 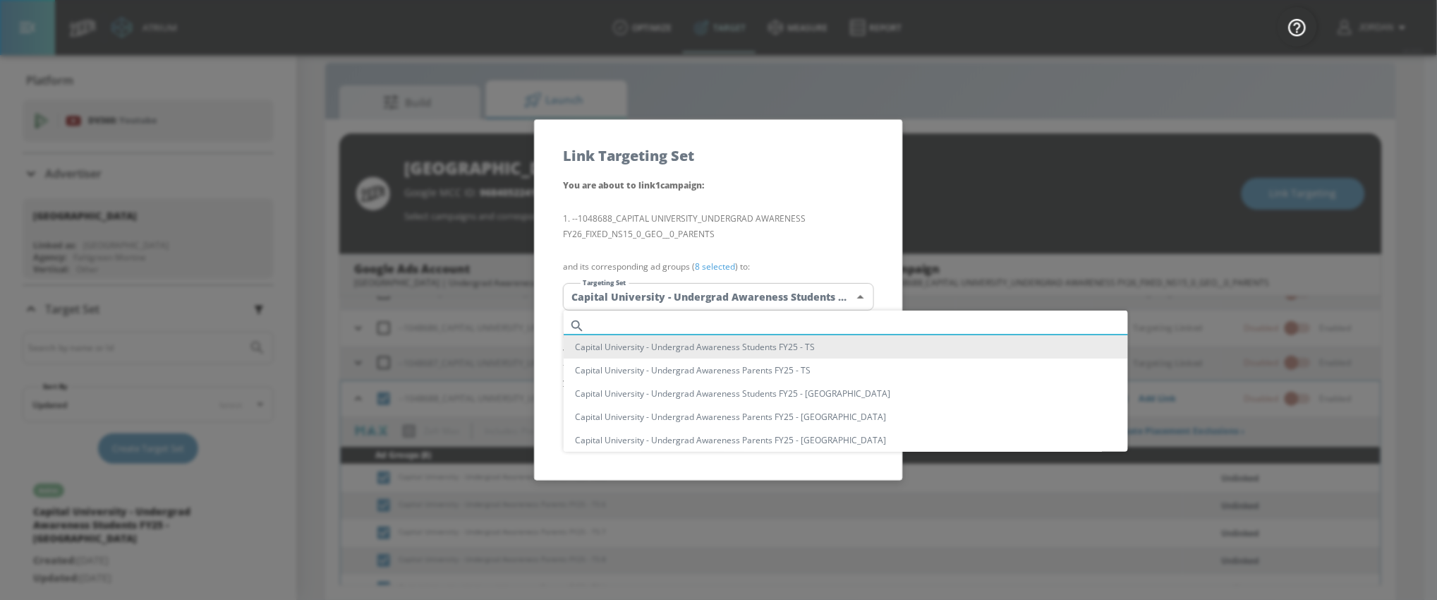 What do you see at coordinates (846, 370) in the screenshot?
I see `li: Capital University - Undergrad Awareness Parents FY25 - TS` at bounding box center [846, 370].